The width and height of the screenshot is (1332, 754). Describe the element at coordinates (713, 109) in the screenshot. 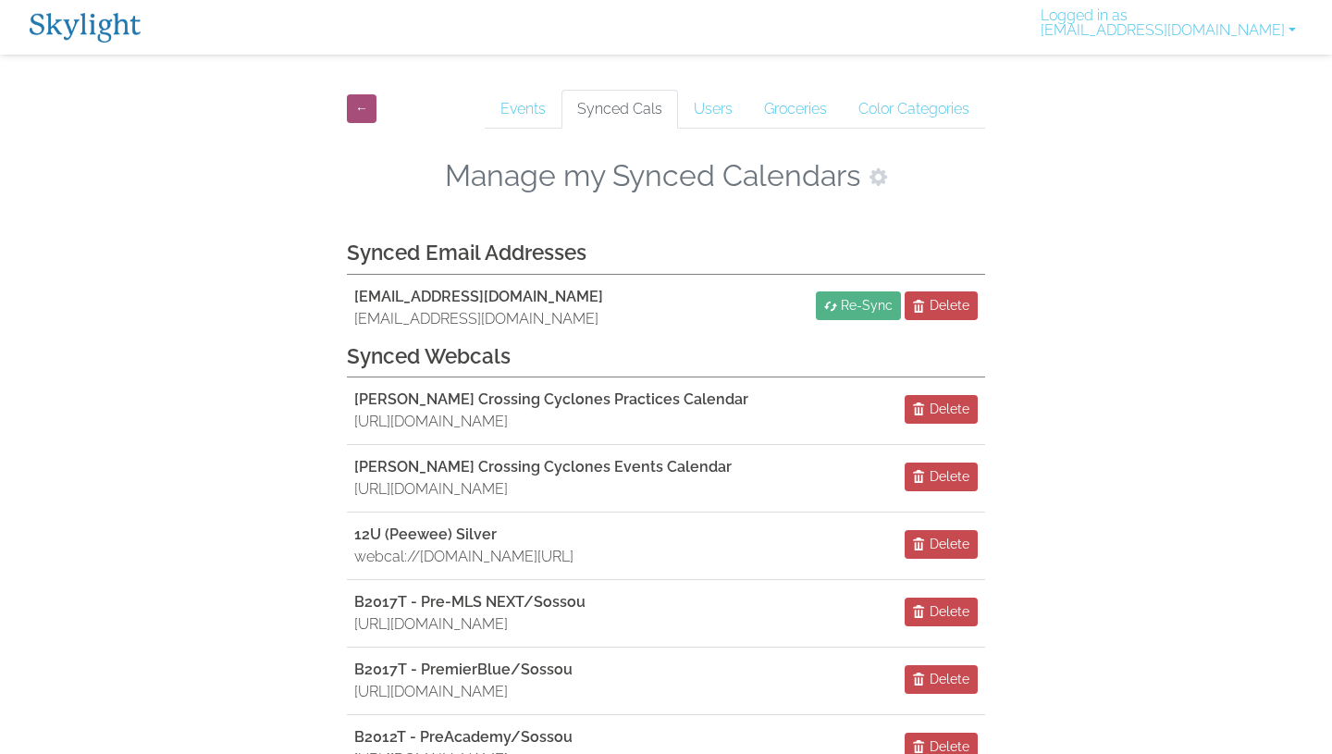

I see `a: Users` at that location.